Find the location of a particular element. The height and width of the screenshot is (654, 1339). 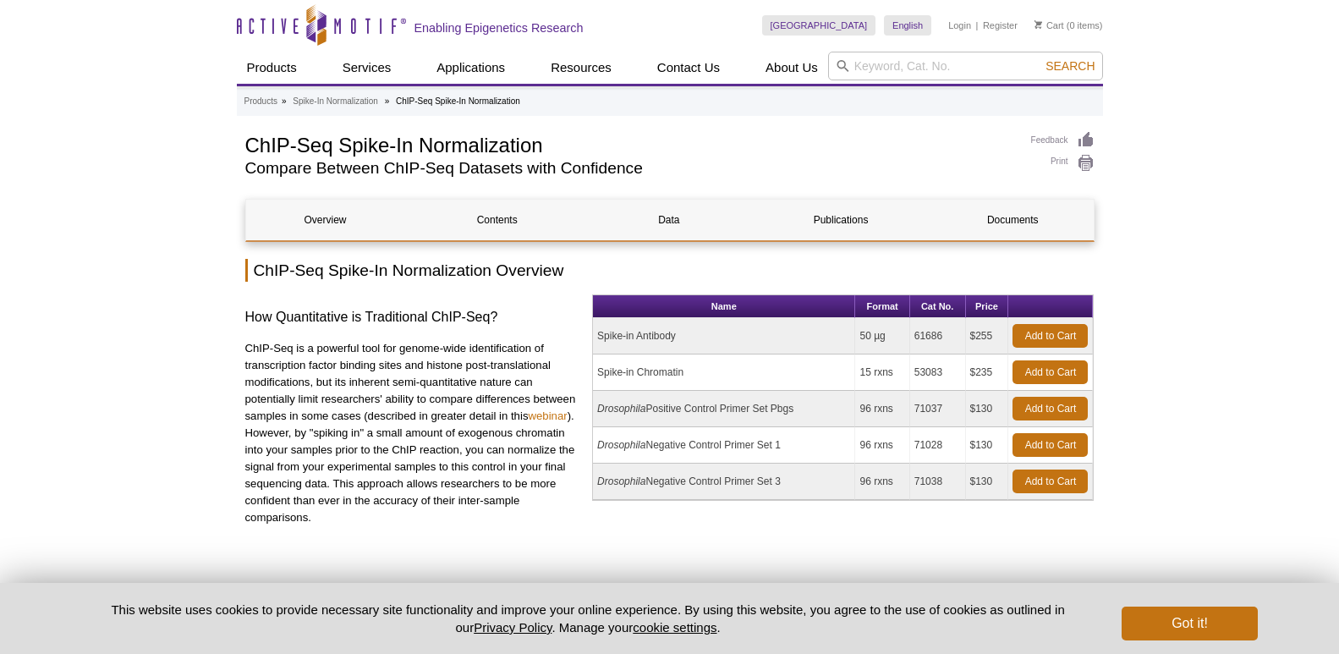

a: Login is located at coordinates (959, 25).